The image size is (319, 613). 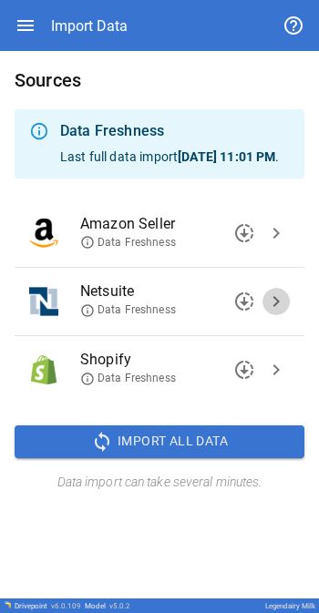 What do you see at coordinates (47, 606) in the screenshot?
I see `div: Drivepoint` at bounding box center [47, 606].